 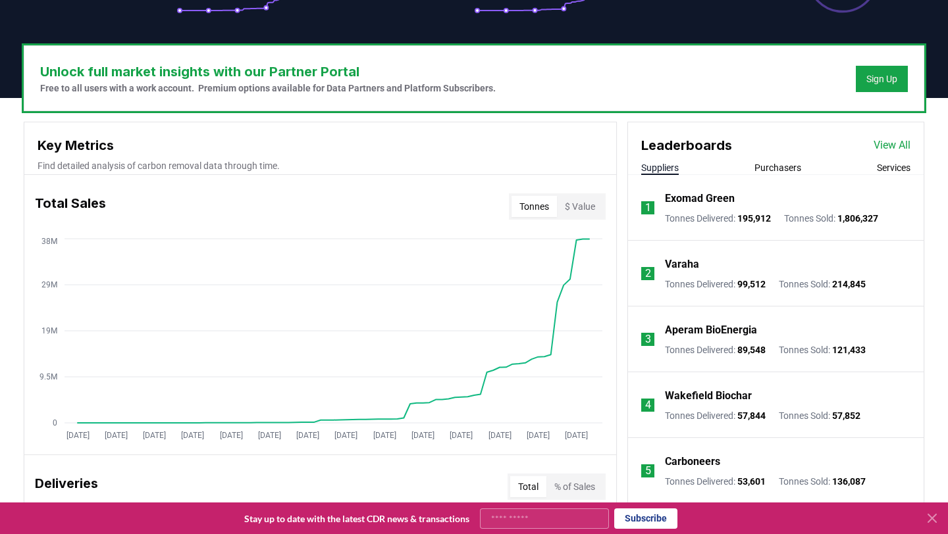 What do you see at coordinates (648, 208) in the screenshot?
I see `p: 1` at bounding box center [648, 208].